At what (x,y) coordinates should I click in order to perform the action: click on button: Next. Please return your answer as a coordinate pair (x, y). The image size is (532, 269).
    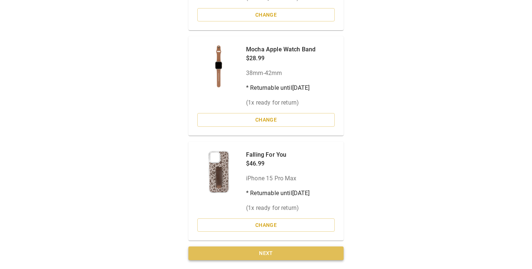
    Looking at the image, I should click on (266, 253).